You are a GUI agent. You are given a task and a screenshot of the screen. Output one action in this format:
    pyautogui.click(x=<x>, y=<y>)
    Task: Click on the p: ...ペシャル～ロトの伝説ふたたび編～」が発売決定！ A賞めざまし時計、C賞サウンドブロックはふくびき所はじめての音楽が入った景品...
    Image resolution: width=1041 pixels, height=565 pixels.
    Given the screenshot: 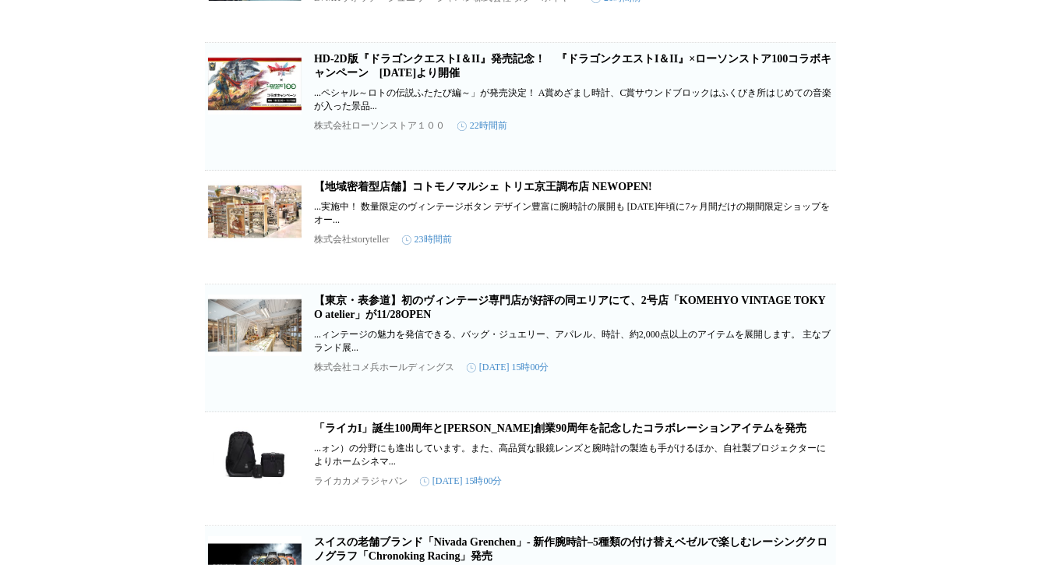 What is the action you would take?
    pyautogui.click(x=574, y=100)
    